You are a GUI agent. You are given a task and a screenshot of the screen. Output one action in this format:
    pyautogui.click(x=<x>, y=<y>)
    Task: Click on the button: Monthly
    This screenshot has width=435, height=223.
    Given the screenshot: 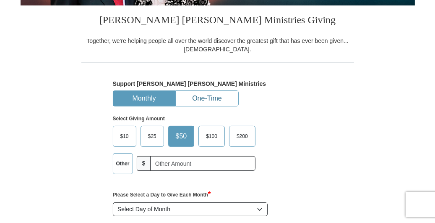 What is the action you would take?
    pyautogui.click(x=144, y=98)
    